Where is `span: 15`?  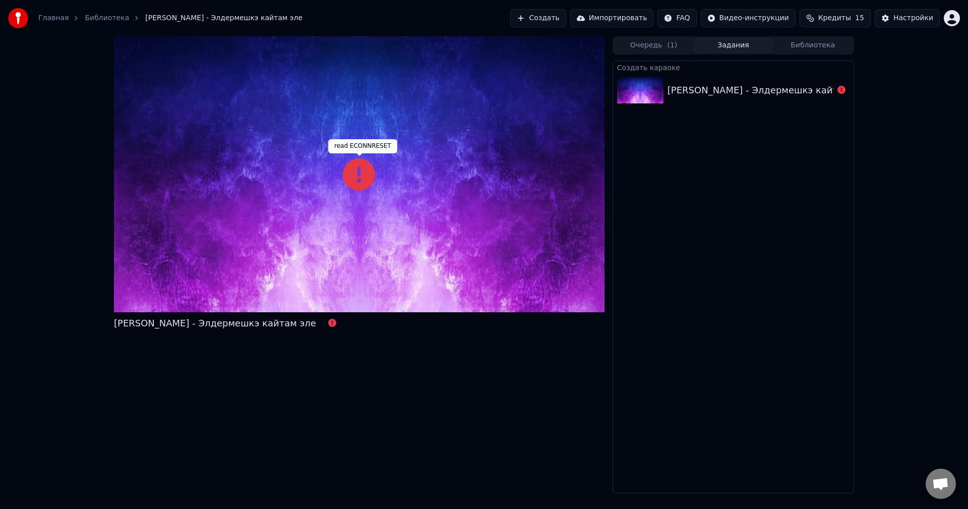 span: 15 is located at coordinates (859, 18).